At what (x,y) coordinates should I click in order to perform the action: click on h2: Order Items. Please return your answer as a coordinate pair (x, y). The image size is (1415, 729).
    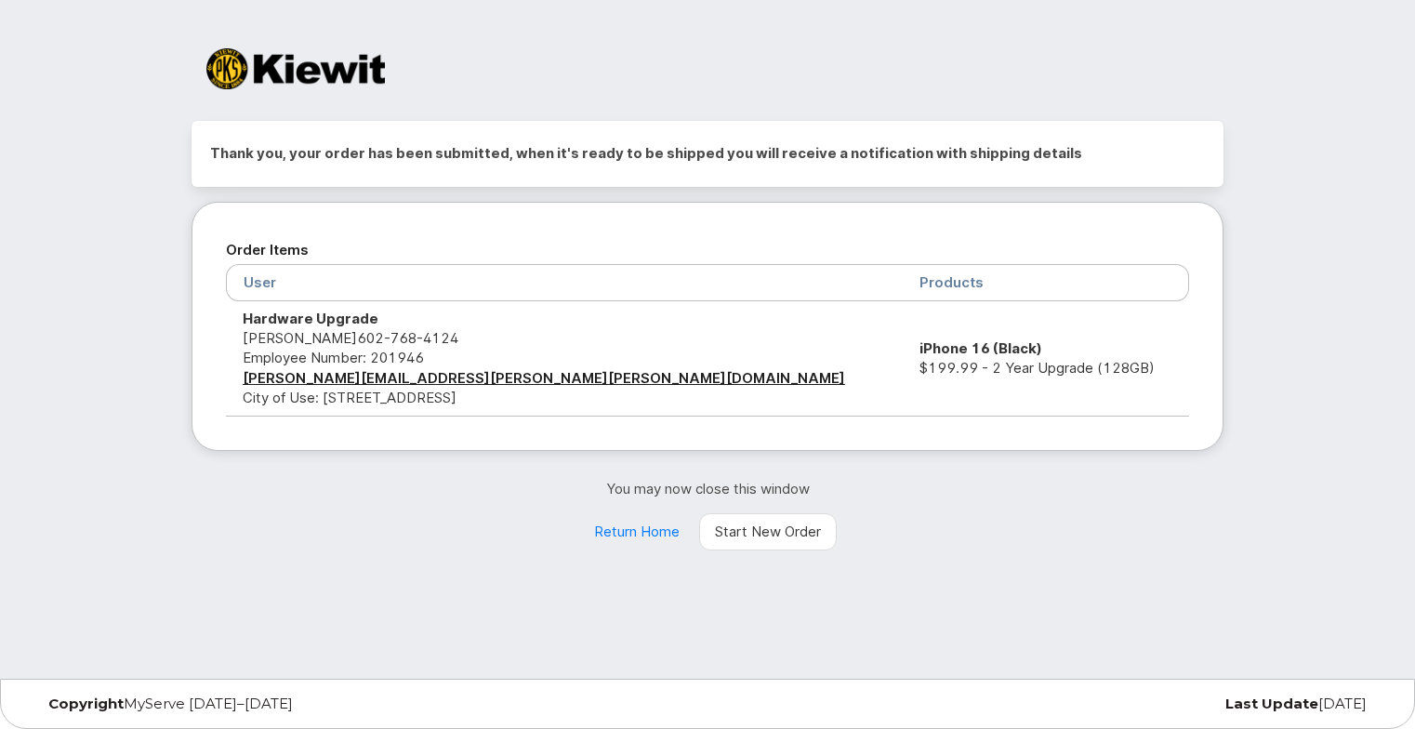
    Looking at the image, I should click on (708, 250).